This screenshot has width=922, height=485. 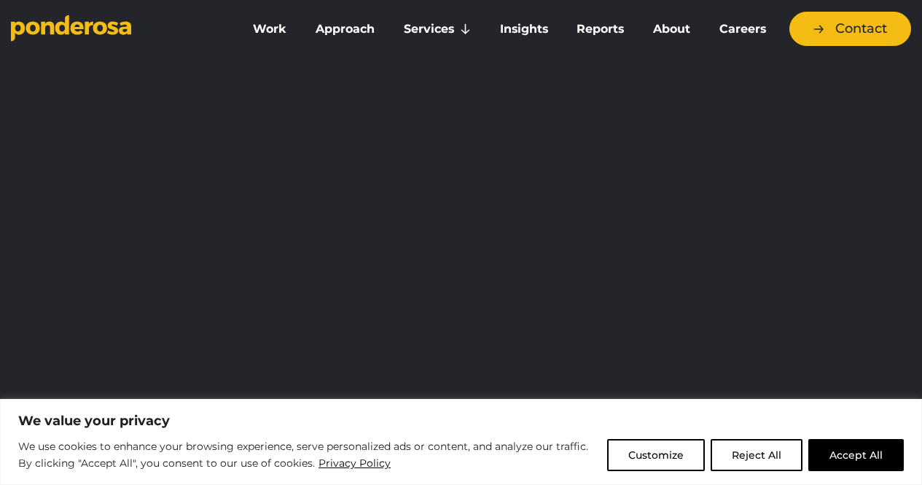 I want to click on button: Accept All, so click(x=856, y=455).